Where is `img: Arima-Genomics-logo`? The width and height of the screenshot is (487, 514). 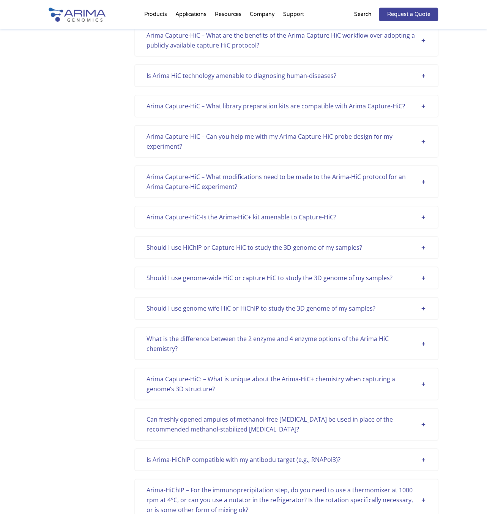
img: Arima-Genomics-logo is located at coordinates (77, 14).